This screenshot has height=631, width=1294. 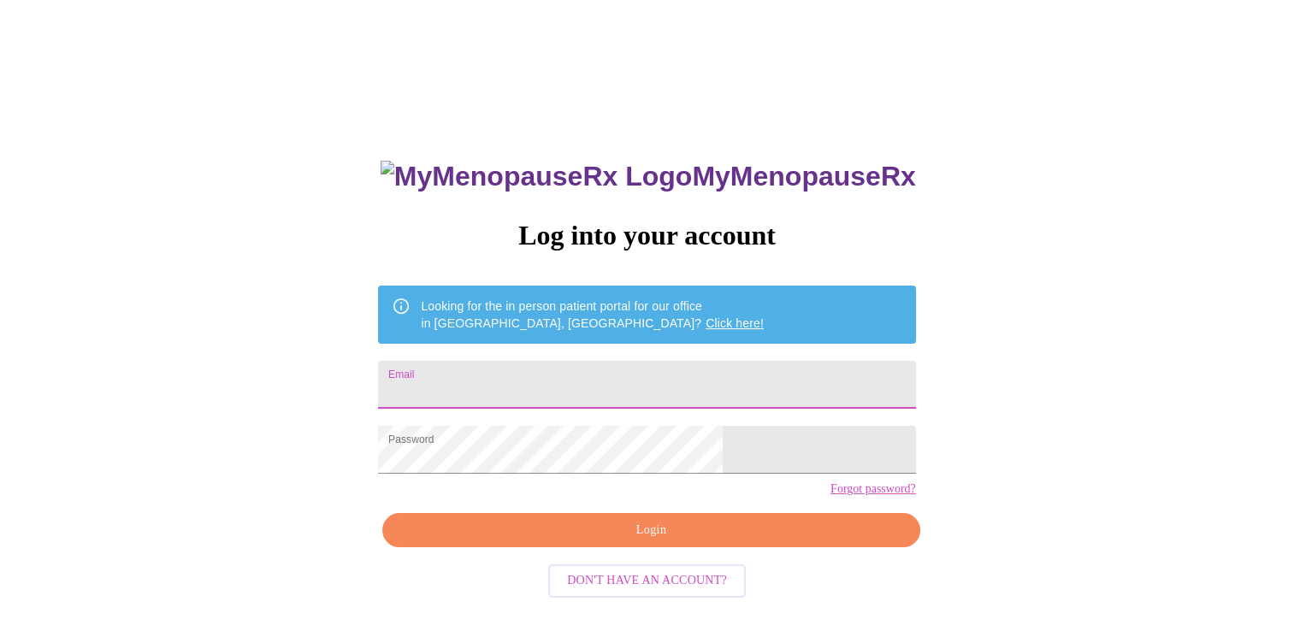 I want to click on h3: Log into your account, so click(x=646, y=235).